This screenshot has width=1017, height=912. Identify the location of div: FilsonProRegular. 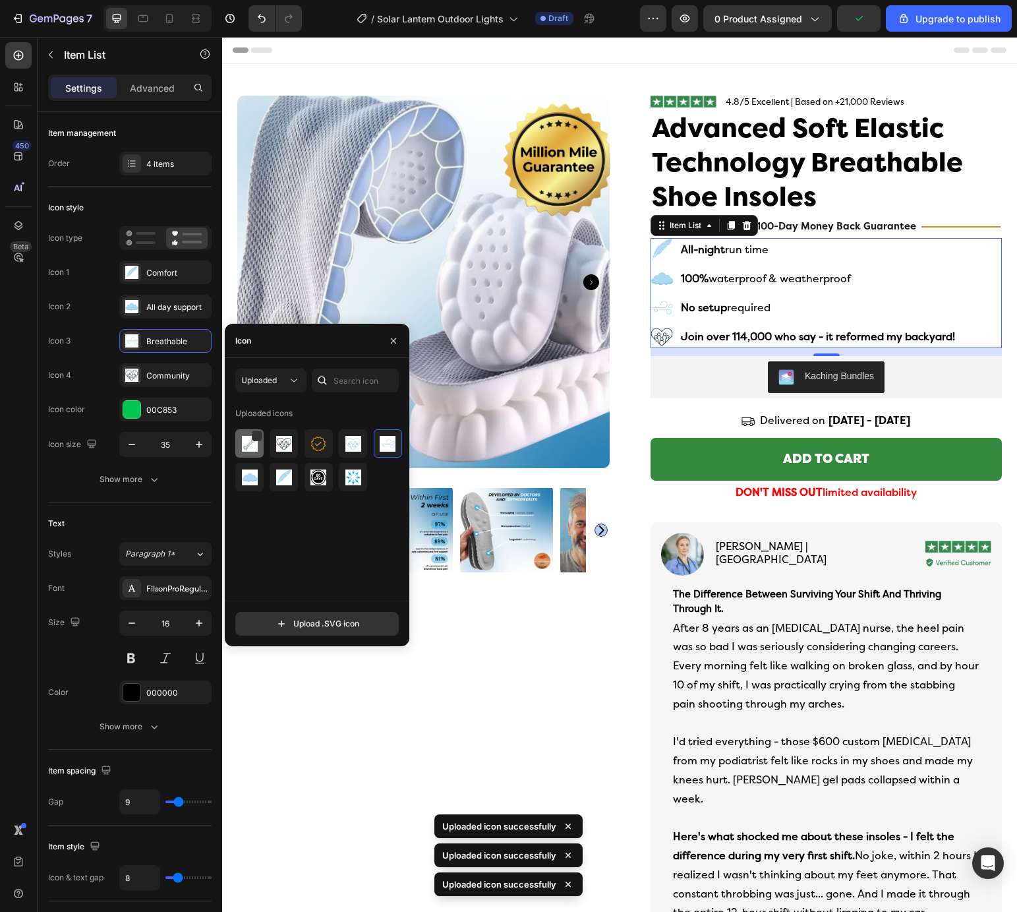
(177, 589).